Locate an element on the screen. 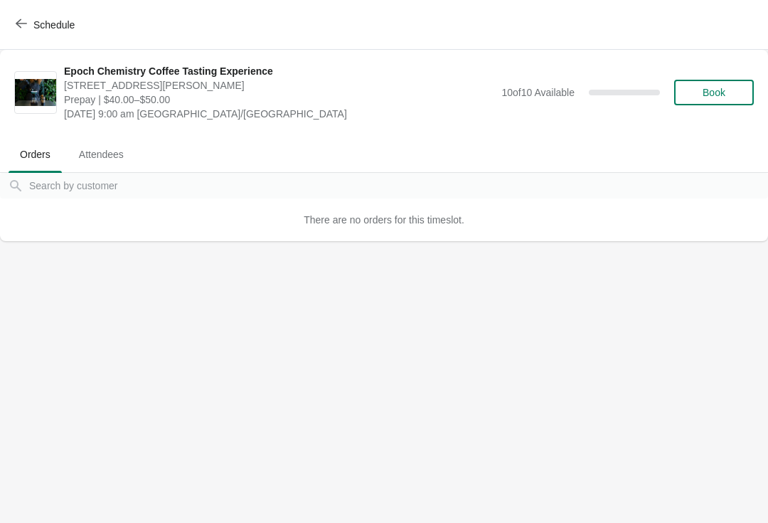 This screenshot has height=523, width=768. input: Search by customer is located at coordinates (398, 186).